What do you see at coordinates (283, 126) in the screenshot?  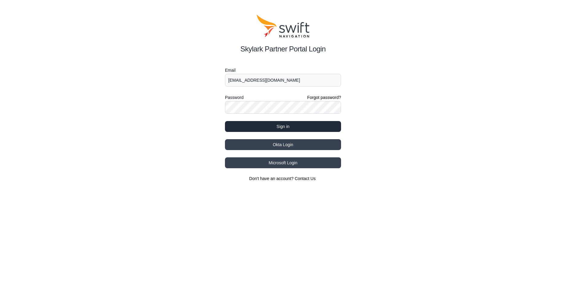 I see `button: Sign in` at bounding box center [283, 126].